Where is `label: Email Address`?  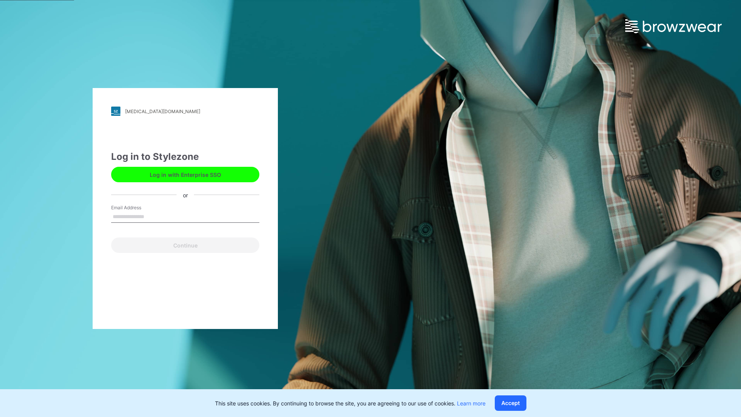 label: Email Address is located at coordinates (138, 208).